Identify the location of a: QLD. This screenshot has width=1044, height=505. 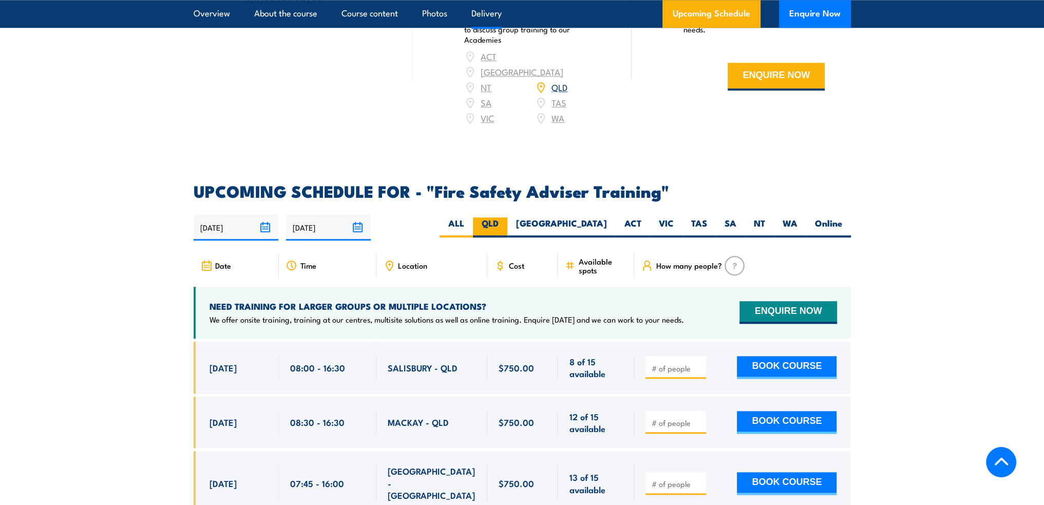
(559, 87).